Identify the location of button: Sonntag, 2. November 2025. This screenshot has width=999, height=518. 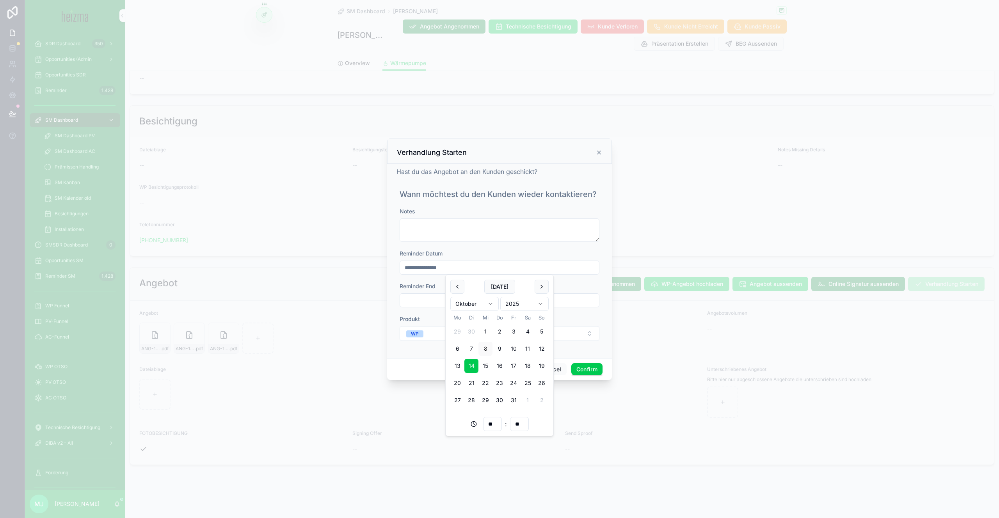
(542, 401).